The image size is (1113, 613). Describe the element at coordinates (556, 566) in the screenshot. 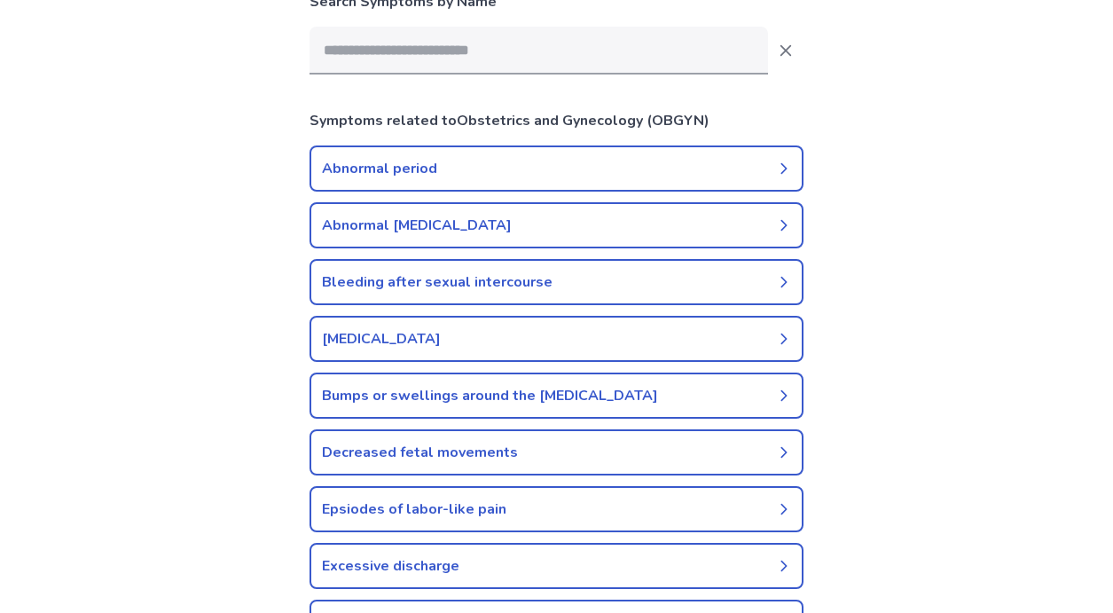

I see `a: Excessive discharge` at that location.